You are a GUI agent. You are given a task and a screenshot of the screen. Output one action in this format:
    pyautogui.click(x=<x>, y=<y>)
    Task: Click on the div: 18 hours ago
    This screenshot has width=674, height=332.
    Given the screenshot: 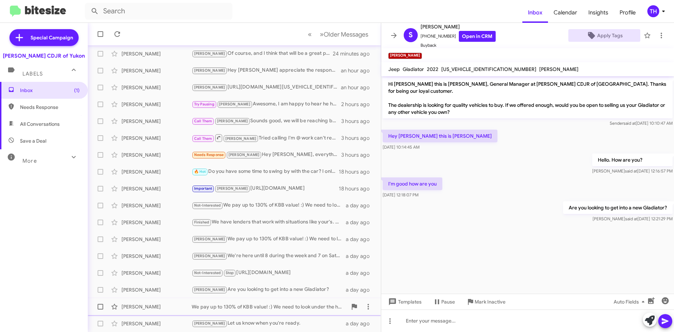 What is the action you would take?
    pyautogui.click(x=357, y=188)
    